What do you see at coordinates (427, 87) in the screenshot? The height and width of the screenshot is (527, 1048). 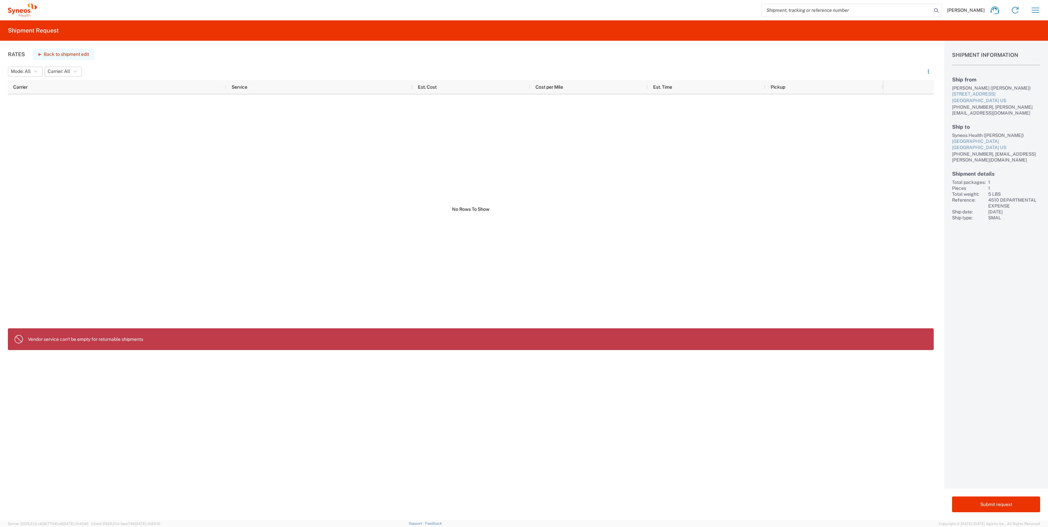 I see `span: Est. Cost` at bounding box center [427, 87].